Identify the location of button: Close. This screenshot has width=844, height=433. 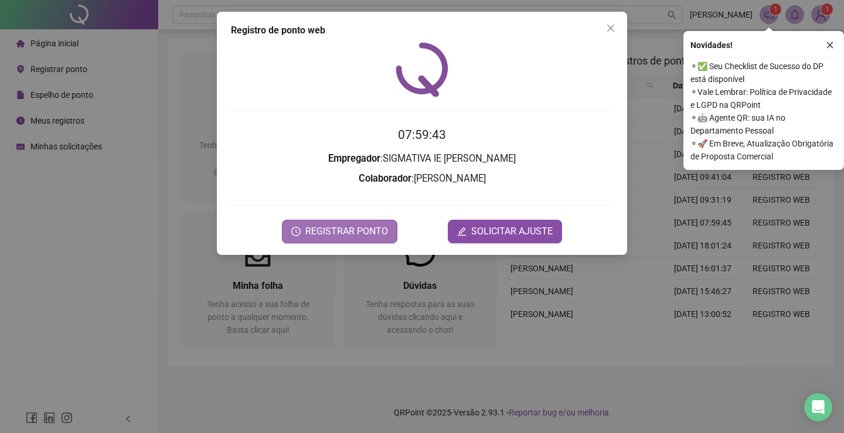
(611, 28).